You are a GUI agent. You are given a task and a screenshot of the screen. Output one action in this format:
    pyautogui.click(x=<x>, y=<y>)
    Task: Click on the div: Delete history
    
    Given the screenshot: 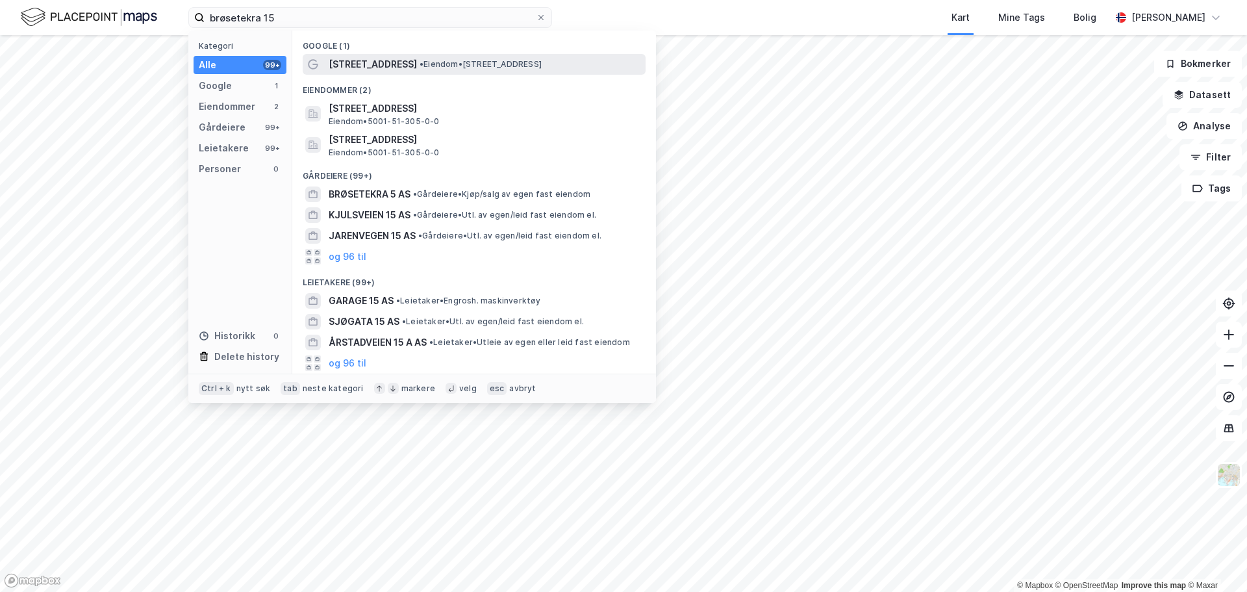 What is the action you would take?
    pyautogui.click(x=247, y=357)
    